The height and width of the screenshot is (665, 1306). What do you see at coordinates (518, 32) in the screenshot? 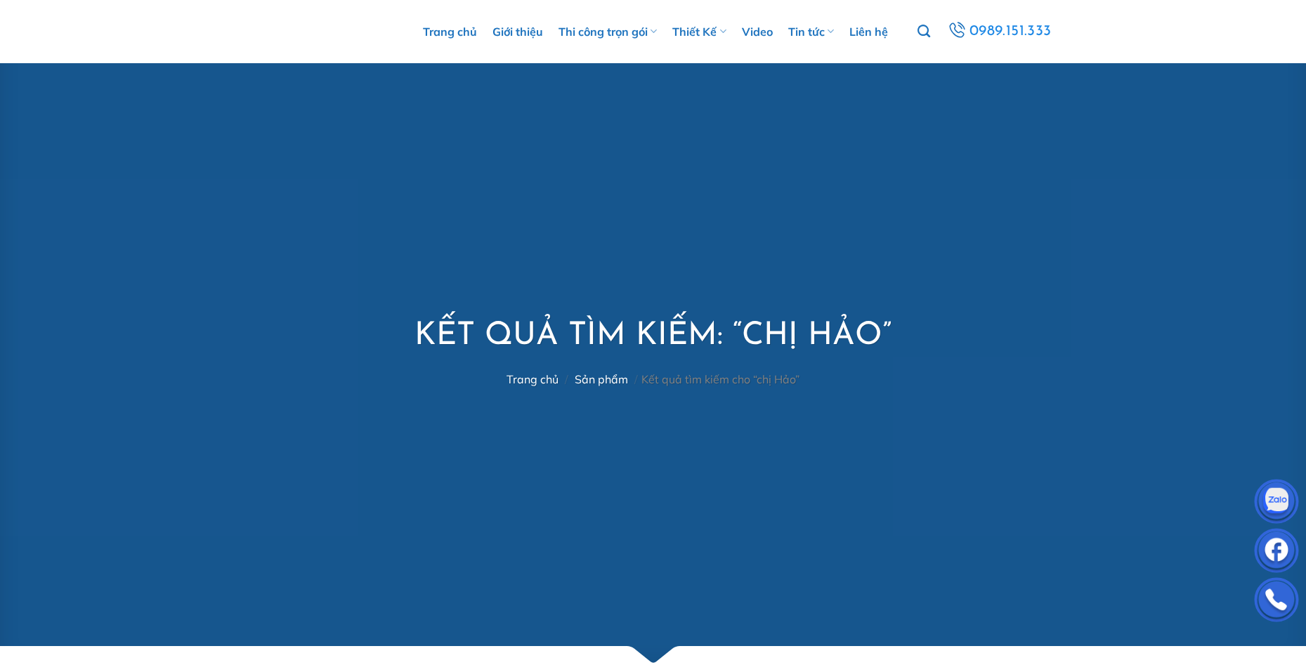
I see `a: Giới thiệu` at bounding box center [518, 32].